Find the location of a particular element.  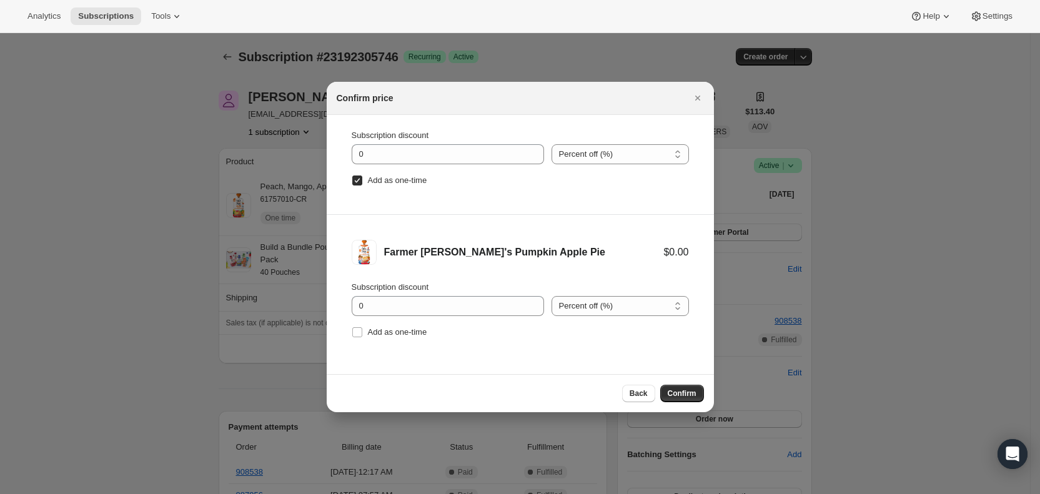

span: Analytics is located at coordinates (44, 16).